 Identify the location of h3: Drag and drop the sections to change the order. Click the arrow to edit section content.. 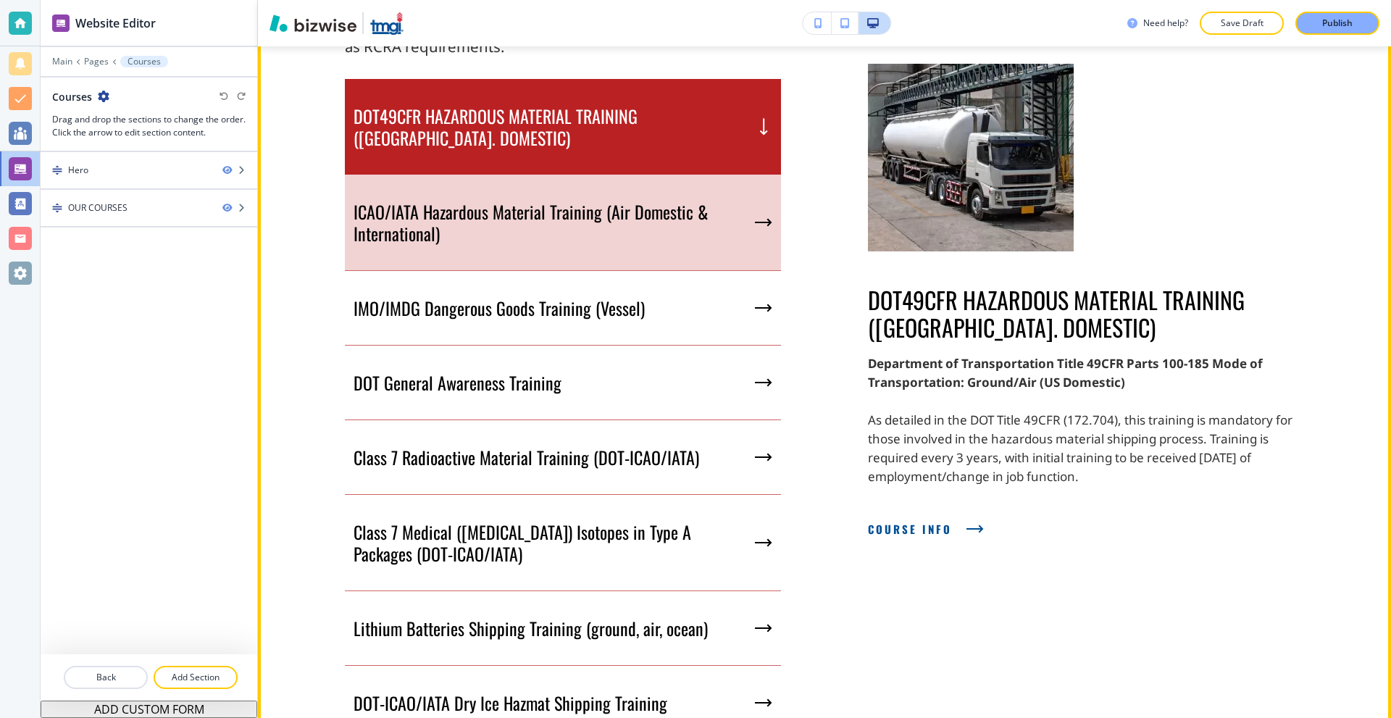
(148, 126).